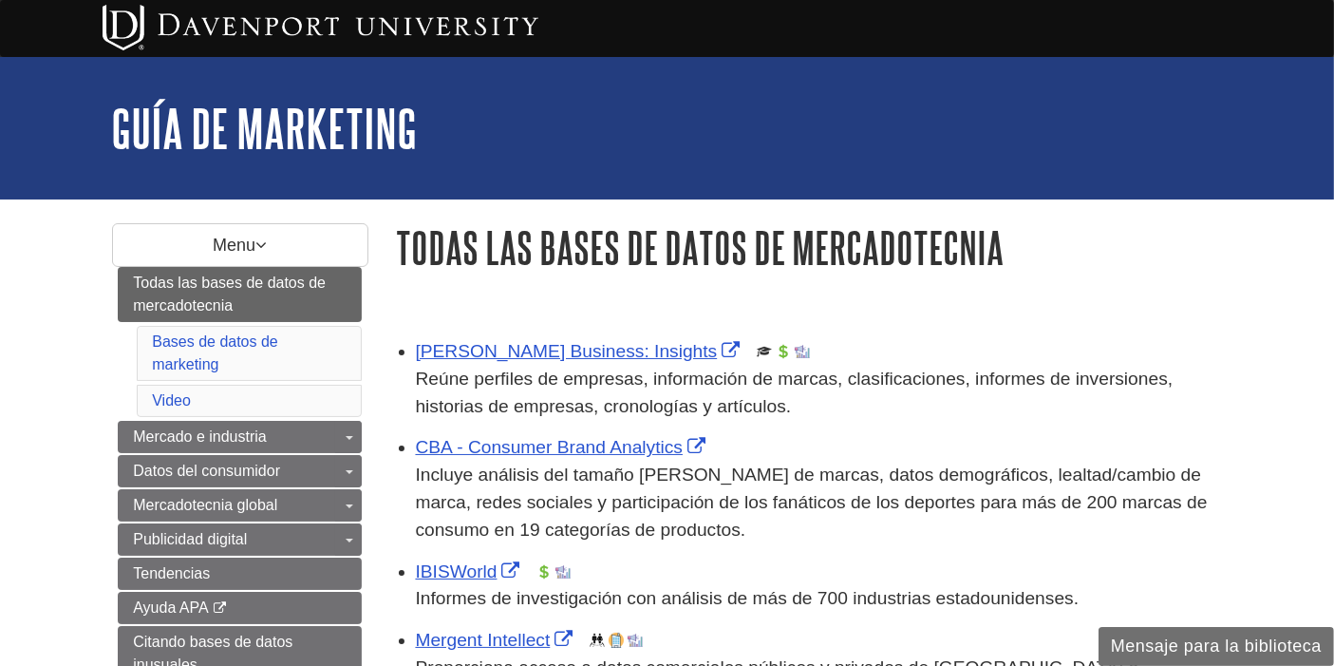 This screenshot has width=1334, height=666. What do you see at coordinates (819, 598) in the screenshot?
I see `p: Informes de investigación con análisis de más de 700 industrias estadounidenses.` at bounding box center [819, 598].